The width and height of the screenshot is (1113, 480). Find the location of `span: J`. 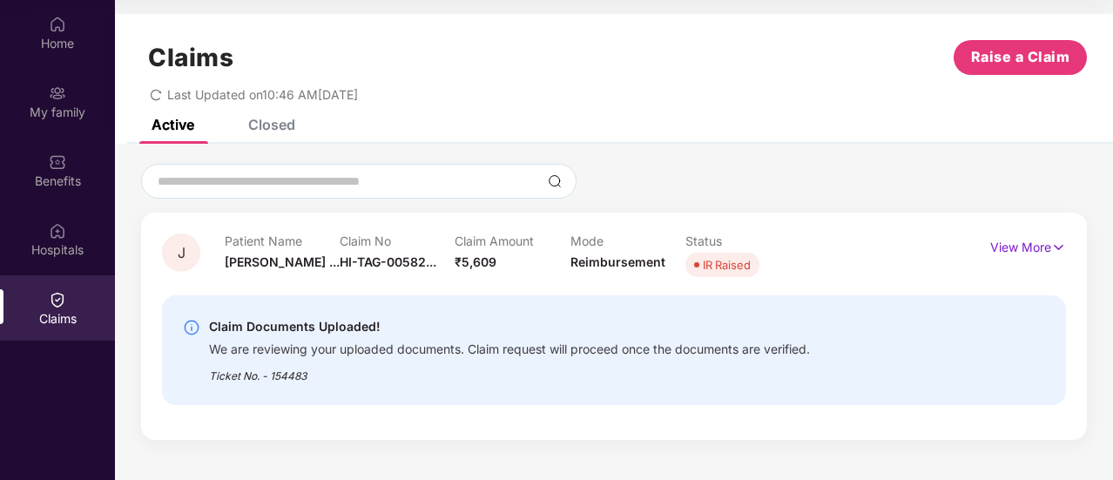

span: J is located at coordinates (181, 253).